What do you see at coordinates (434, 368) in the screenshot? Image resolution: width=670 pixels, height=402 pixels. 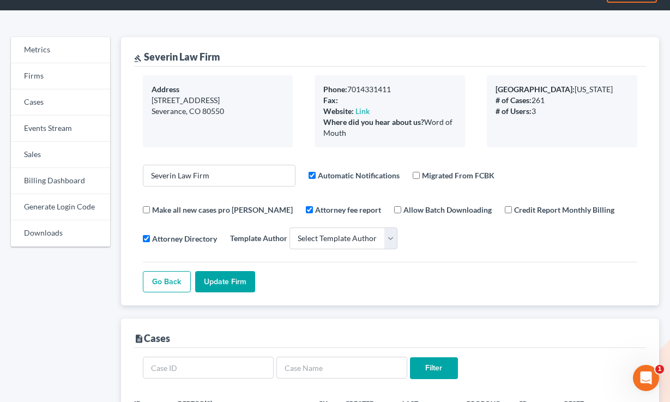 I see `input: Filter` at bounding box center [434, 368].